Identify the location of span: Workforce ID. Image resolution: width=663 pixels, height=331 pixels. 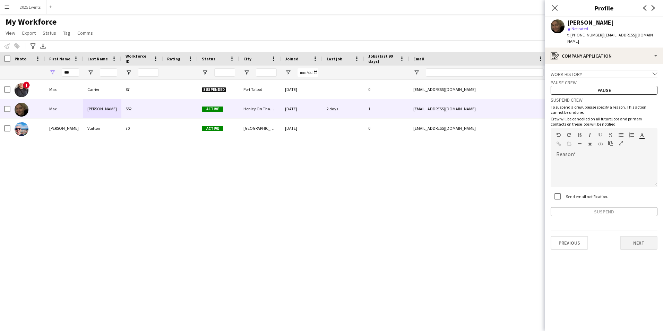
(138, 59).